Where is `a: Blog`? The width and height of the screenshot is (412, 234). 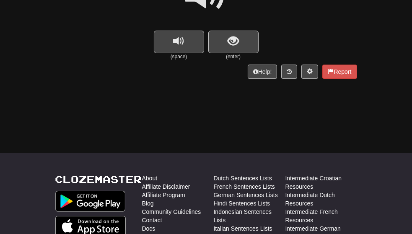
a: Blog is located at coordinates (148, 203).